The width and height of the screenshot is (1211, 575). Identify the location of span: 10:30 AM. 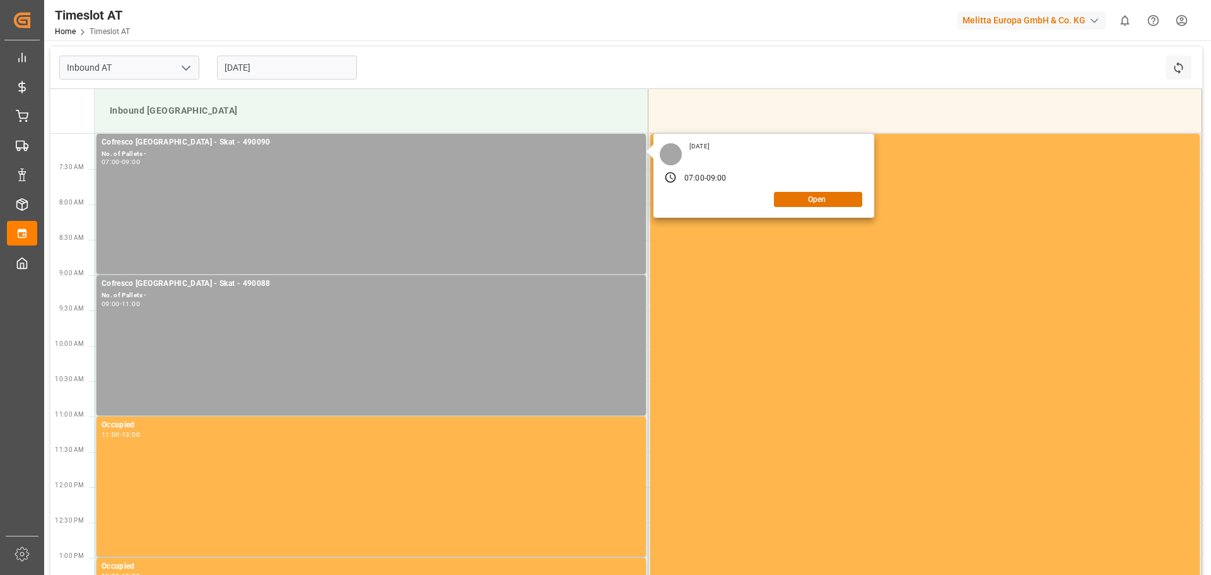
(69, 378).